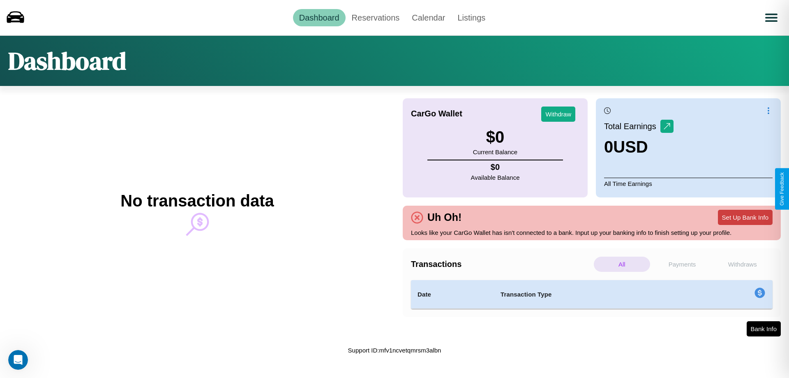 This screenshot has height=378, width=789. Describe the element at coordinates (558, 114) in the screenshot. I see `button: Withdraw` at that location.